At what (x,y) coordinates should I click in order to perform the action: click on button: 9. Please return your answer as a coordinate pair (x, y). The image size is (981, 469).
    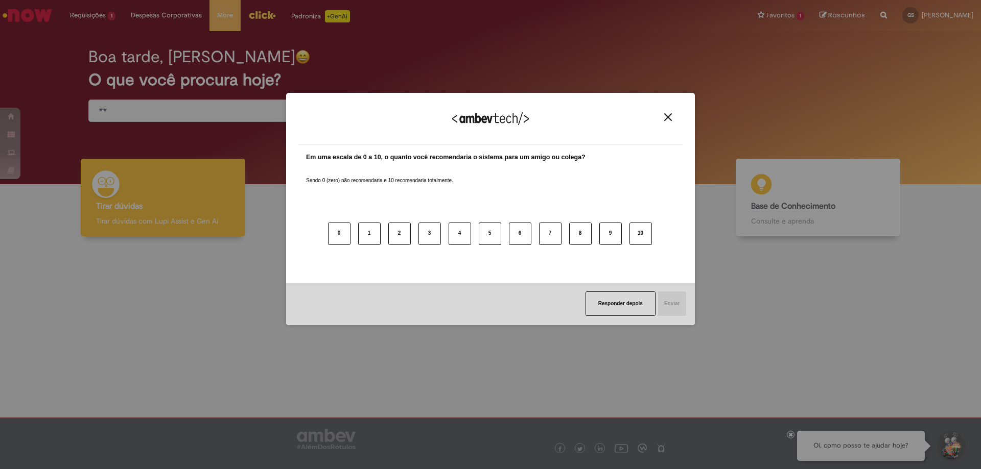
    Looking at the image, I should click on (610, 234).